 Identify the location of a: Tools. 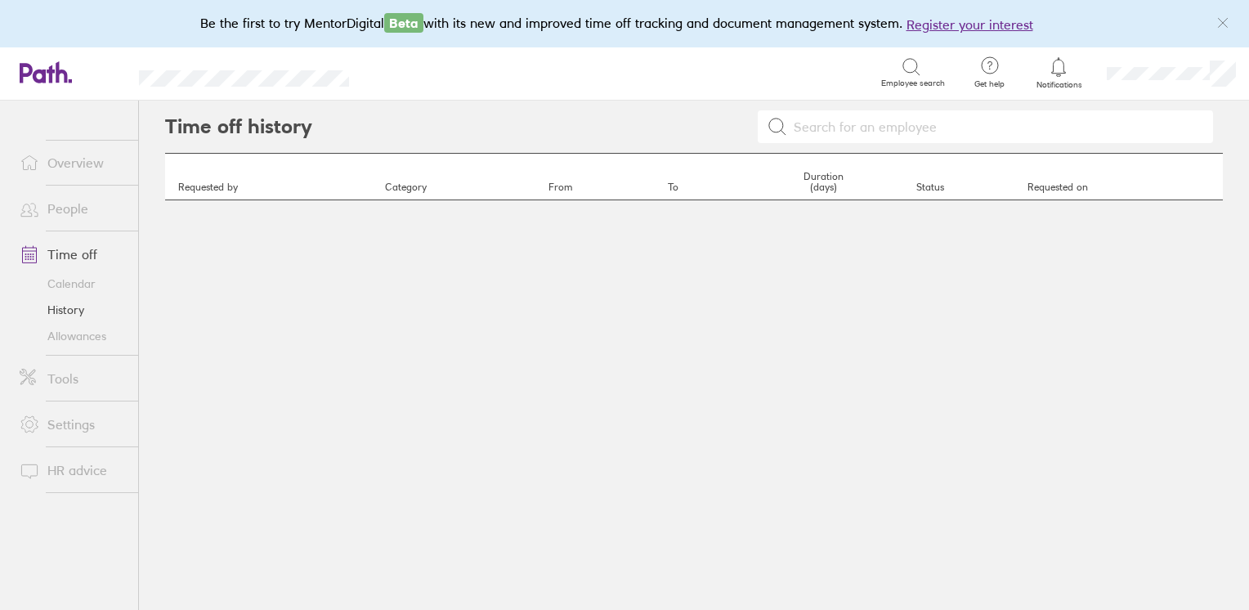
(72, 379).